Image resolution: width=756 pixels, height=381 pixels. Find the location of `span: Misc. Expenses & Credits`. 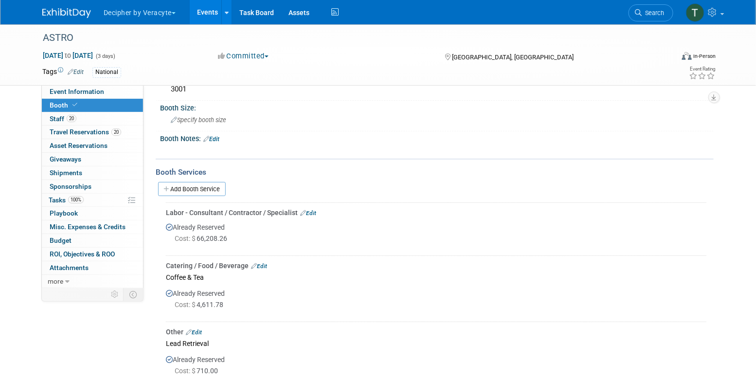

span: Misc. Expenses & Credits is located at coordinates (88, 227).